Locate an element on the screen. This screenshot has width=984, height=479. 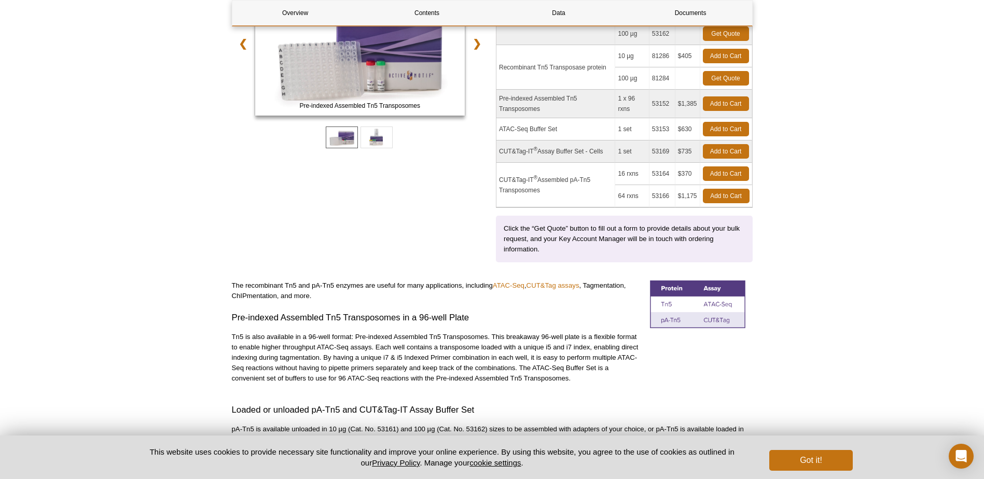
td: Recombinant Tn5 Transposase protein is located at coordinates (555, 67).